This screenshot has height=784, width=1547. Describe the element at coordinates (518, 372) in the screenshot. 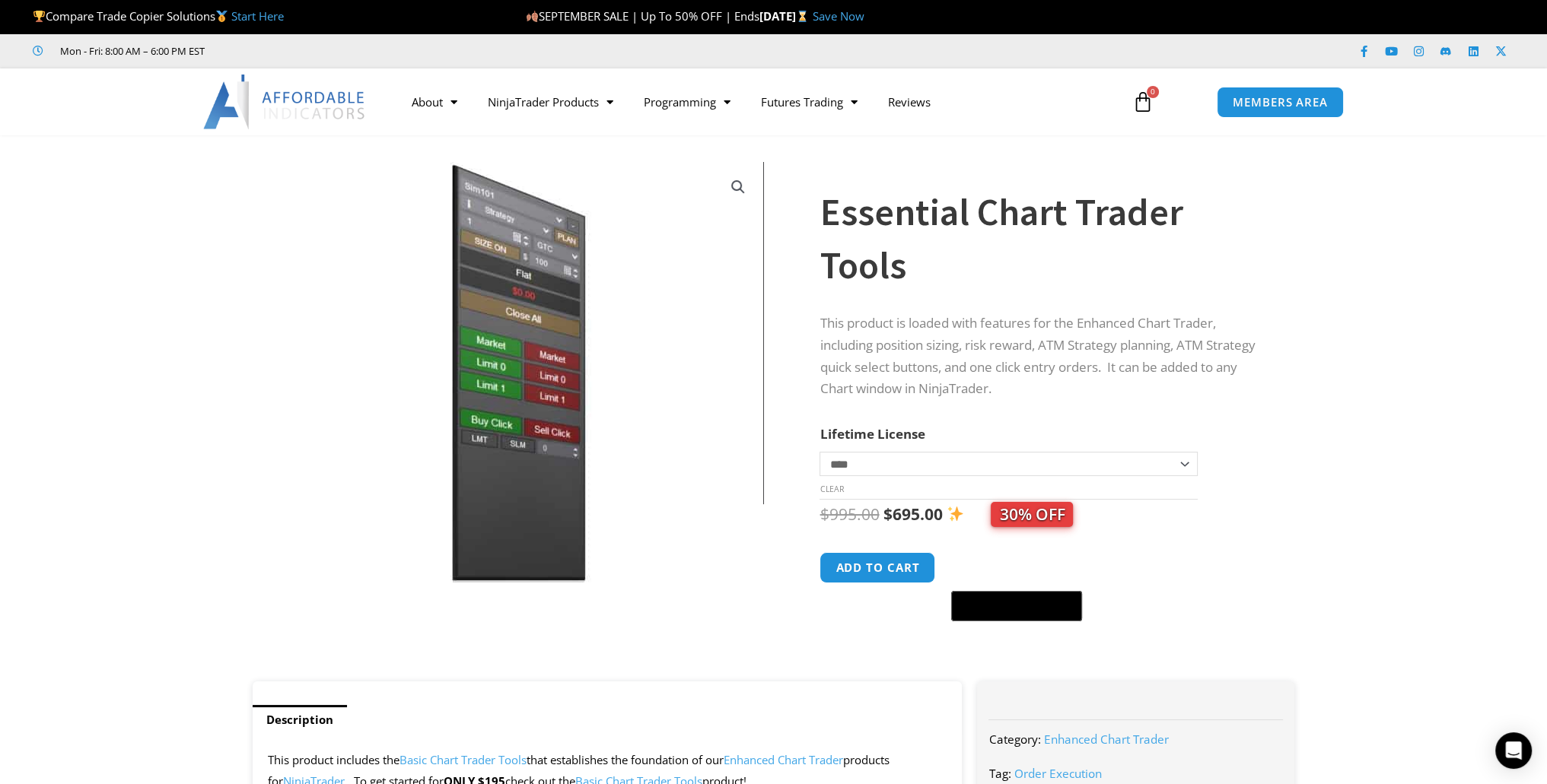

I see `img: Essential Chart Trader Tools | Affordable Indicators – NinjaTrader` at that location.